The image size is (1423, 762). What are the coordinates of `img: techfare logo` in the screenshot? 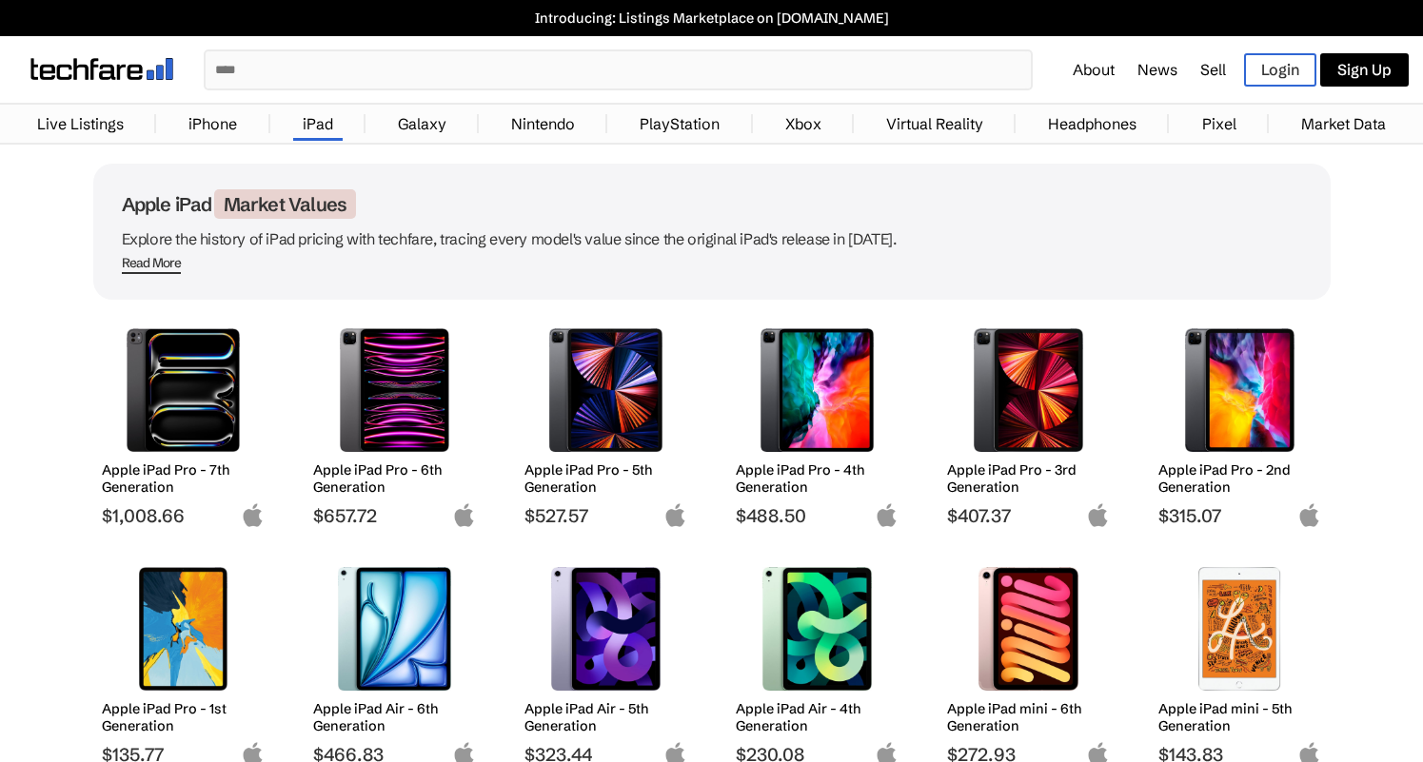 It's located at (102, 69).